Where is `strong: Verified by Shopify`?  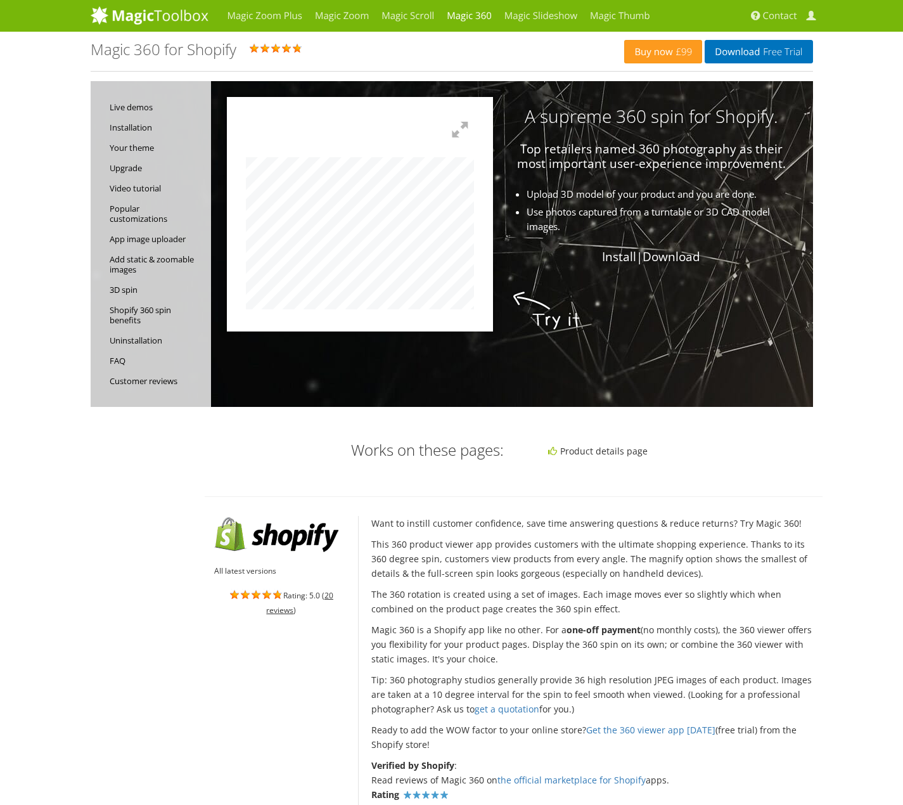 strong: Verified by Shopify is located at coordinates (412, 765).